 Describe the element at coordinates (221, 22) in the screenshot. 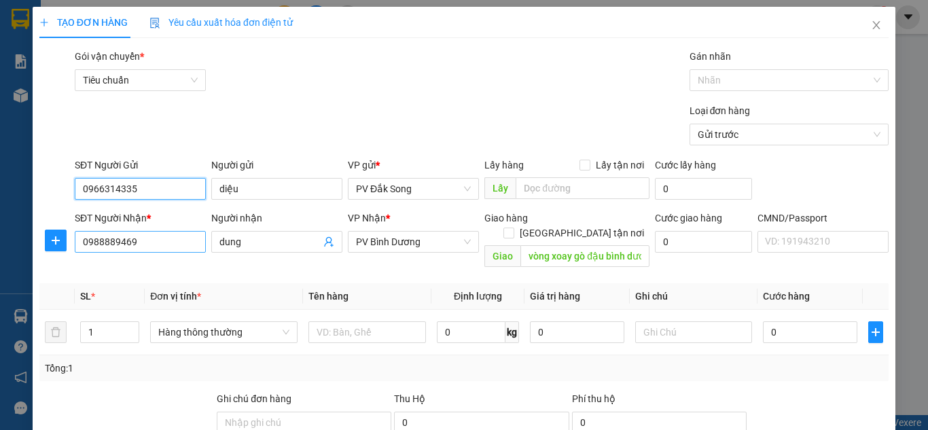

I see `span: Yêu cầu xuất hóa đơn điện tử` at that location.